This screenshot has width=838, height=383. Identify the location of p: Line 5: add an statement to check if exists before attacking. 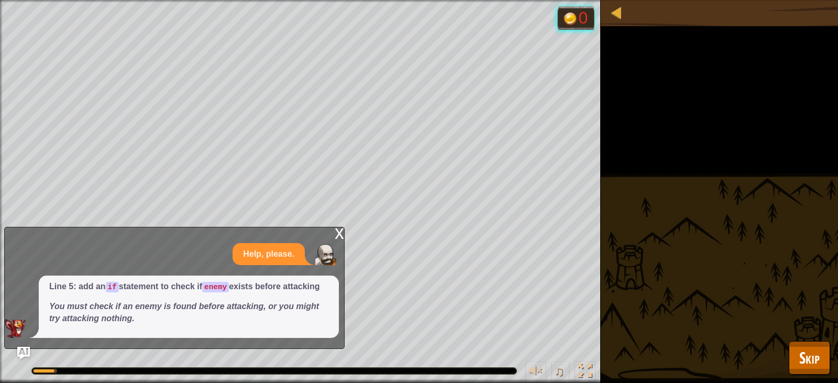
(188, 286).